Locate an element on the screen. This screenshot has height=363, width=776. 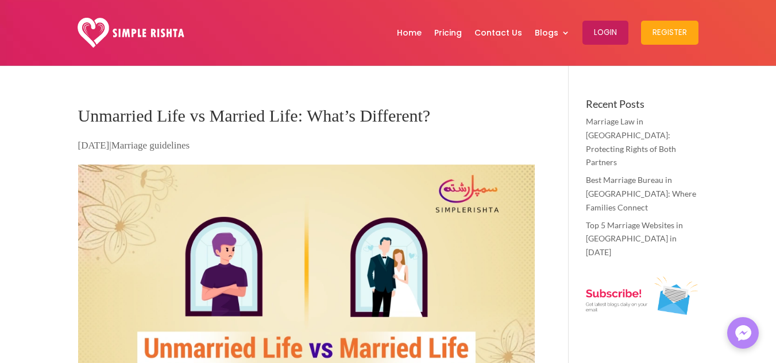
a: Pricing is located at coordinates (448, 33).